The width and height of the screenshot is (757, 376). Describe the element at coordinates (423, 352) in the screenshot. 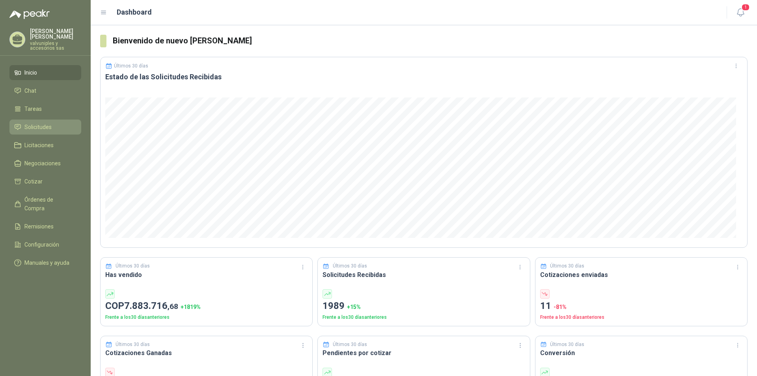

I see `h3: Pendientes por cotizar` at that location.